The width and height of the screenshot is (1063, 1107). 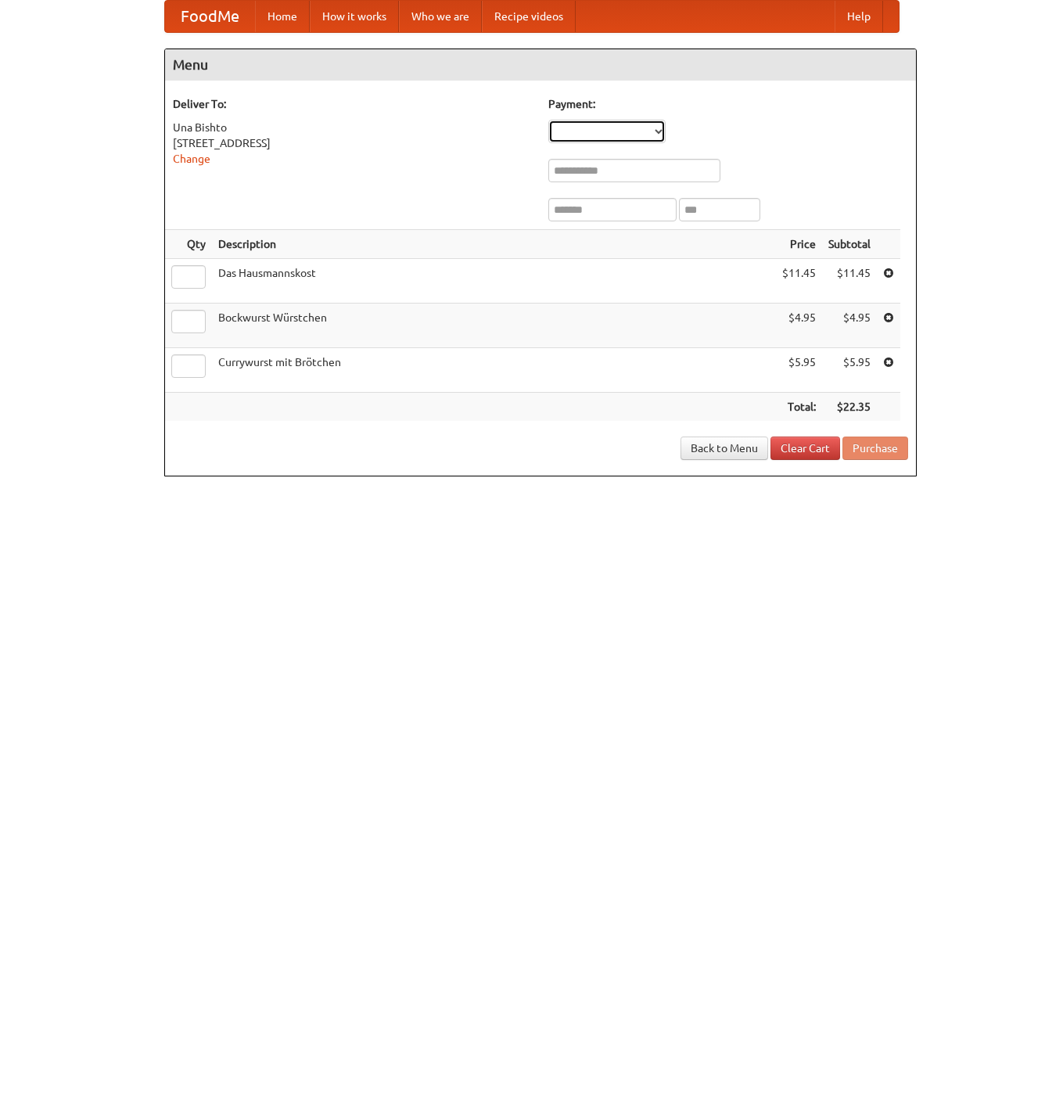 What do you see at coordinates (192, 159) in the screenshot?
I see `a: Change` at bounding box center [192, 159].